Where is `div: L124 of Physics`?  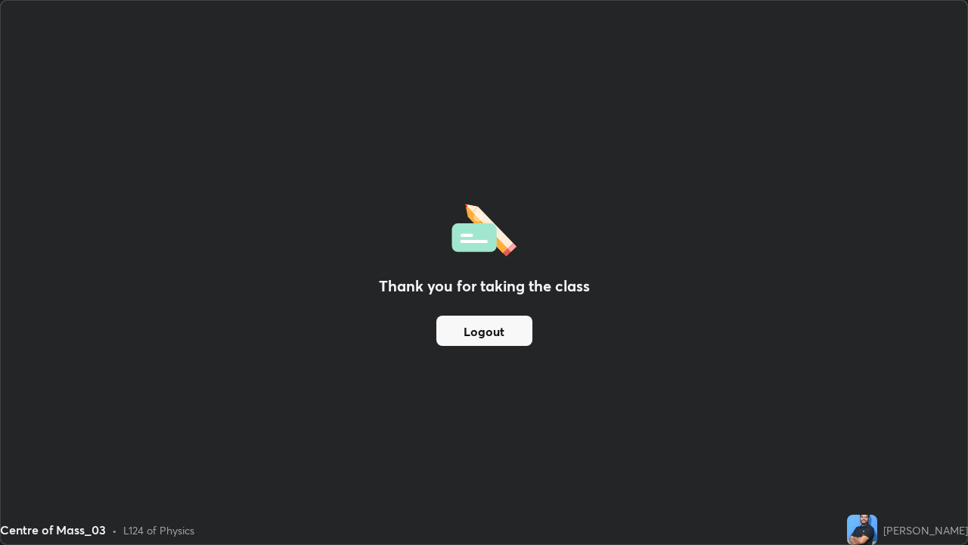 div: L124 of Physics is located at coordinates (159, 530).